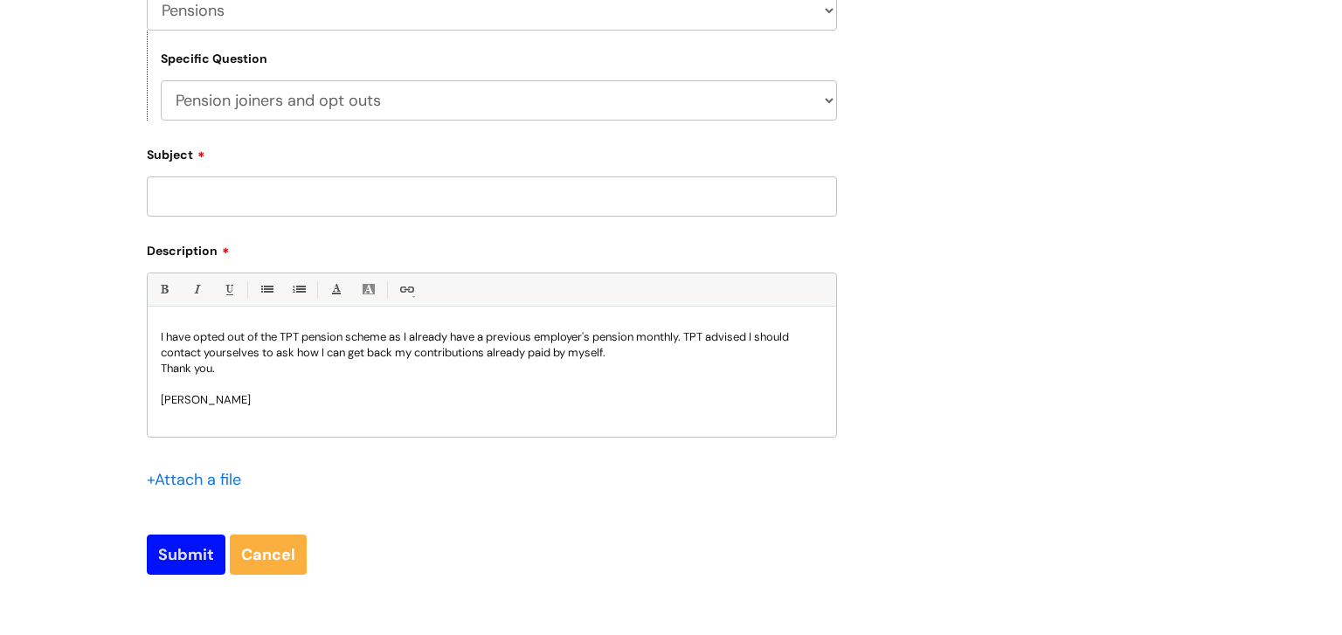 Image resolution: width=1342 pixels, height=635 pixels. What do you see at coordinates (336, 289) in the screenshot?
I see `a: Font Color` at bounding box center [336, 289].